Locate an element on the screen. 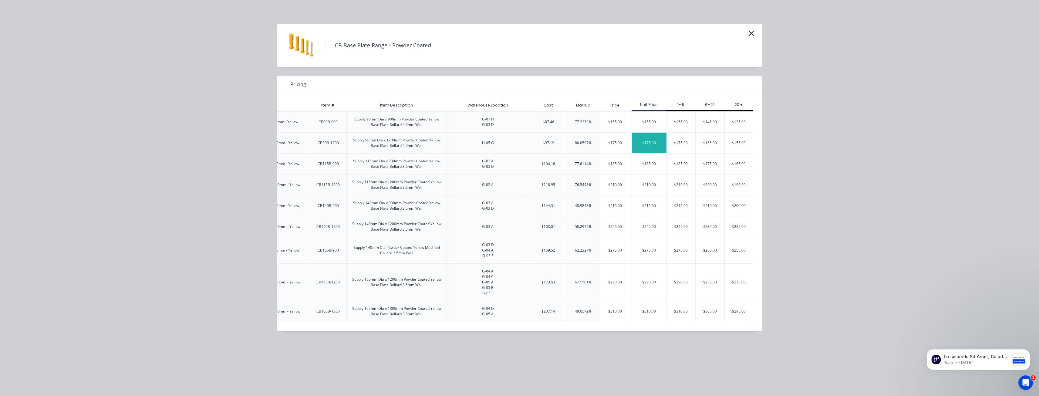  div: Item Description is located at coordinates (396, 105).